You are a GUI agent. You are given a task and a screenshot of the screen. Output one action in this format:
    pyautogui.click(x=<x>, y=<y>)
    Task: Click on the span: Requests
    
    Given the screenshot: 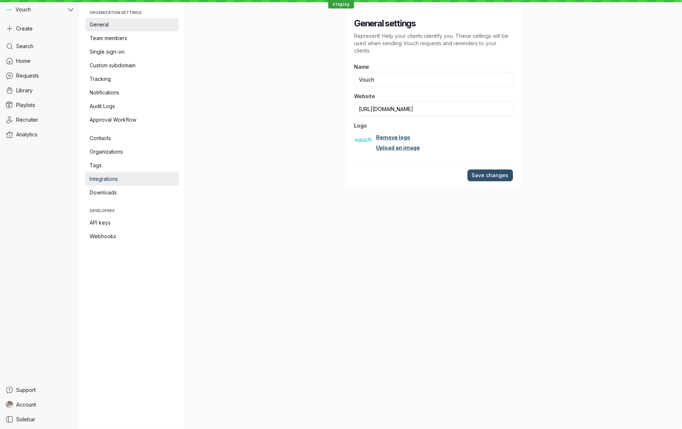 What is the action you would take?
    pyautogui.click(x=28, y=76)
    